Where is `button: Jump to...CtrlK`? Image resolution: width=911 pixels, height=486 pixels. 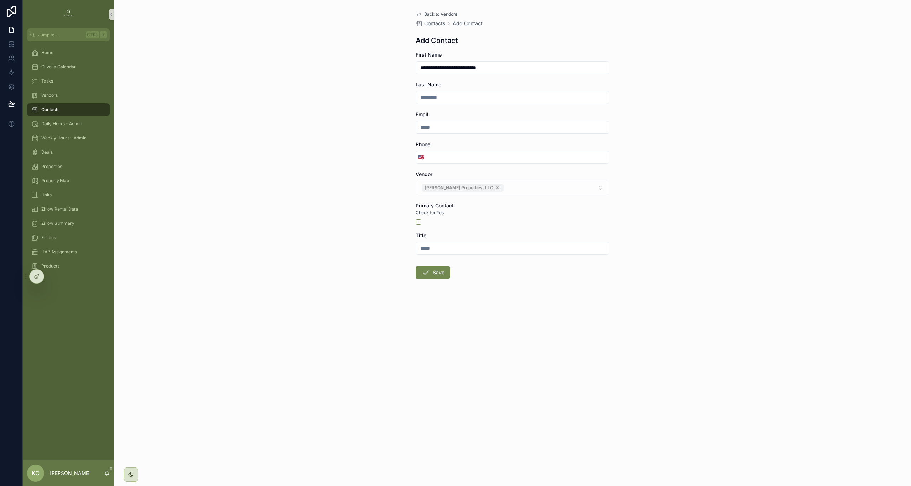 button: Jump to...CtrlK is located at coordinates (68, 35).